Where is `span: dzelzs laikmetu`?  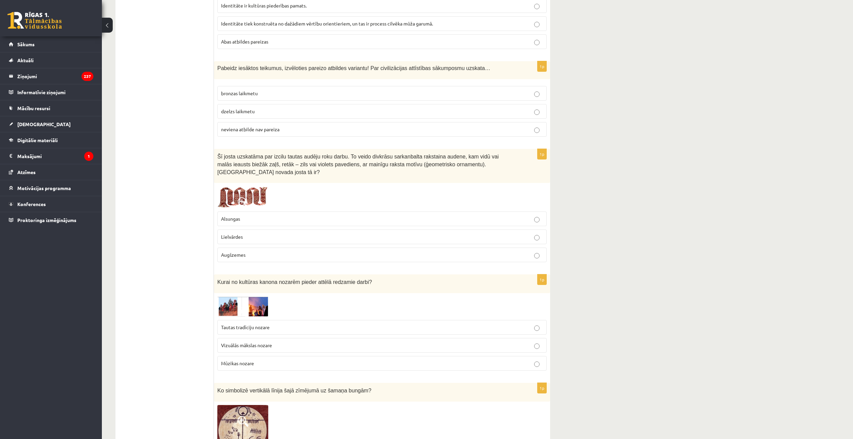
span: dzelzs laikmetu is located at coordinates (238, 111).